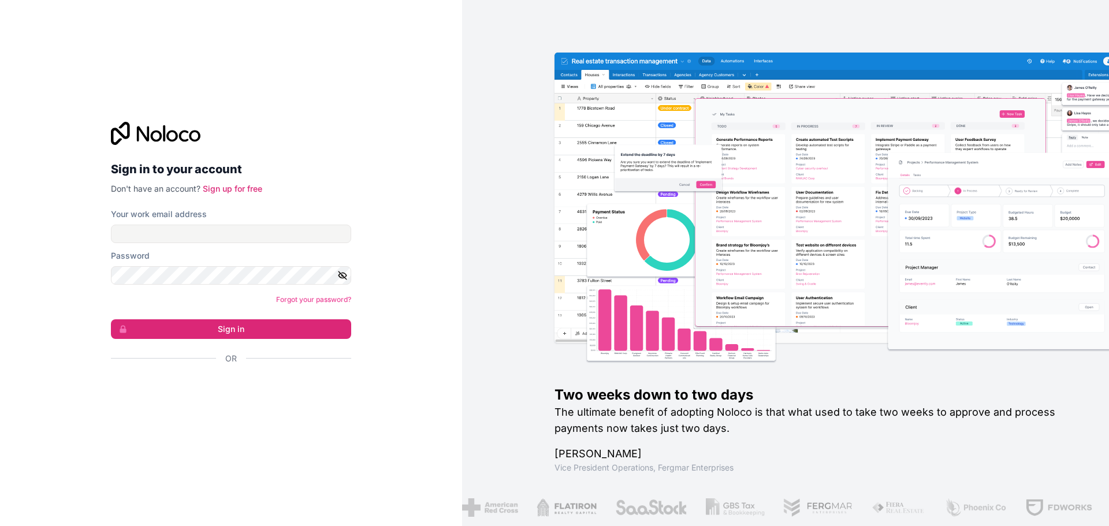  Describe the element at coordinates (130, 256) in the screenshot. I see `label: Password` at that location.